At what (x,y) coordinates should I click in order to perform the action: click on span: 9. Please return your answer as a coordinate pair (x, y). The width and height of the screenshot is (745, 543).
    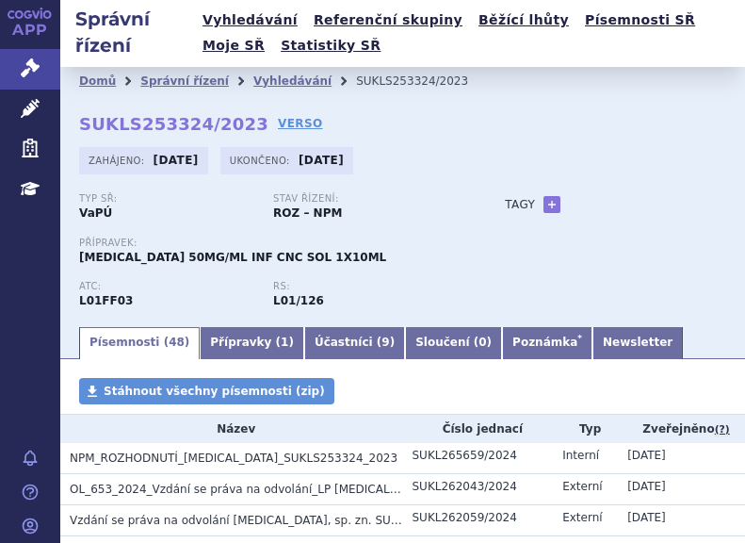
    Looking at the image, I should click on (385, 342).